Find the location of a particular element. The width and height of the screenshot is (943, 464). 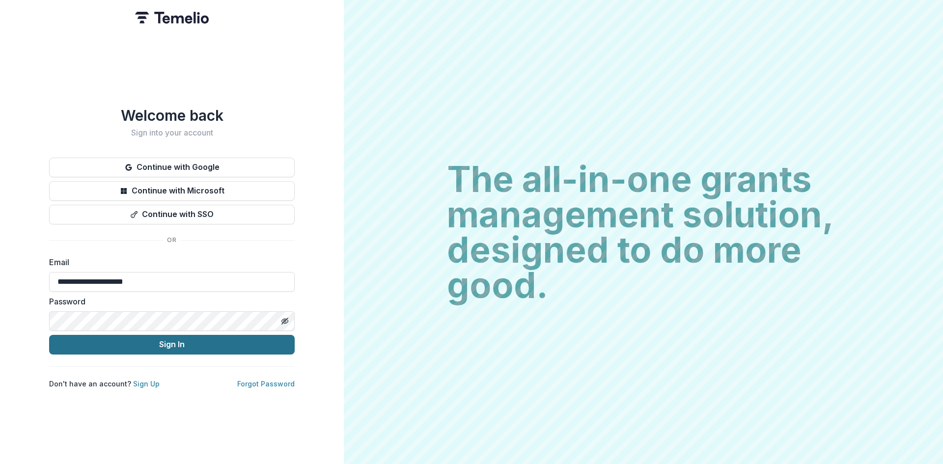

h1: Welcome back is located at coordinates (172, 115).